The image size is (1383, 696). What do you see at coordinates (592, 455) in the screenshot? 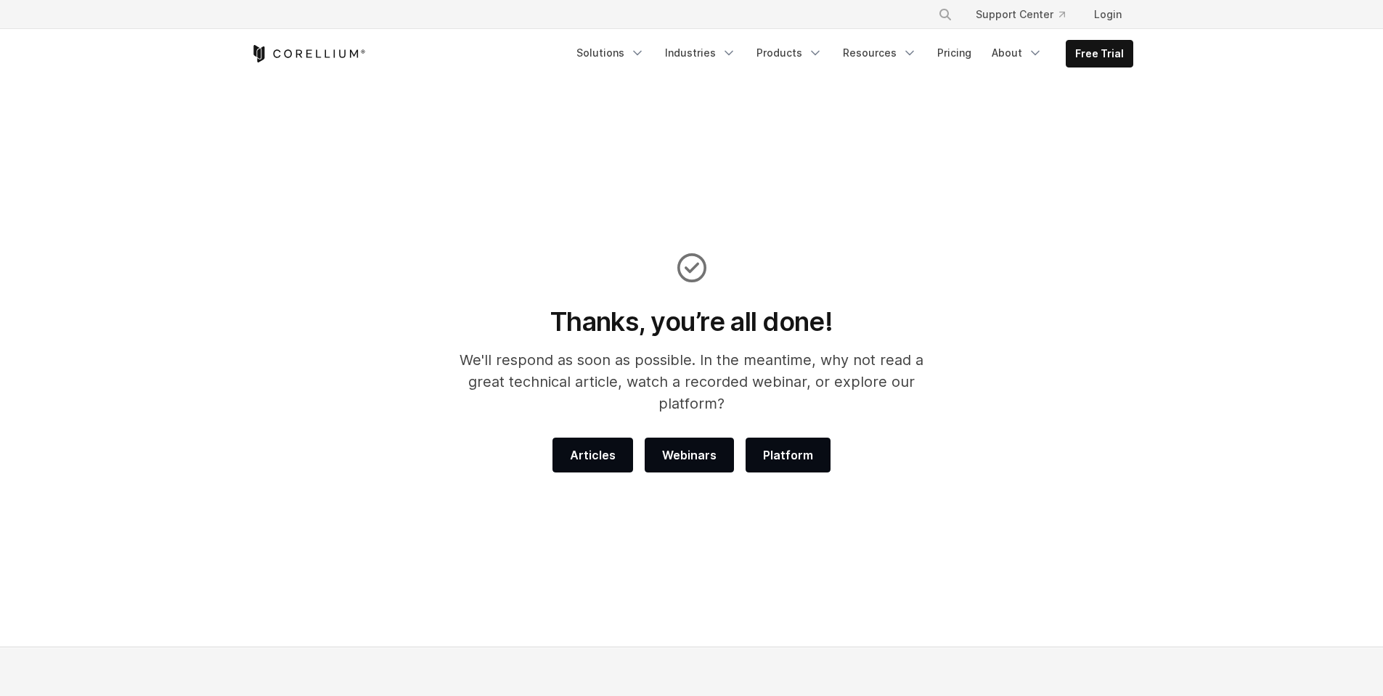
I see `a: Articles` at bounding box center [592, 455].